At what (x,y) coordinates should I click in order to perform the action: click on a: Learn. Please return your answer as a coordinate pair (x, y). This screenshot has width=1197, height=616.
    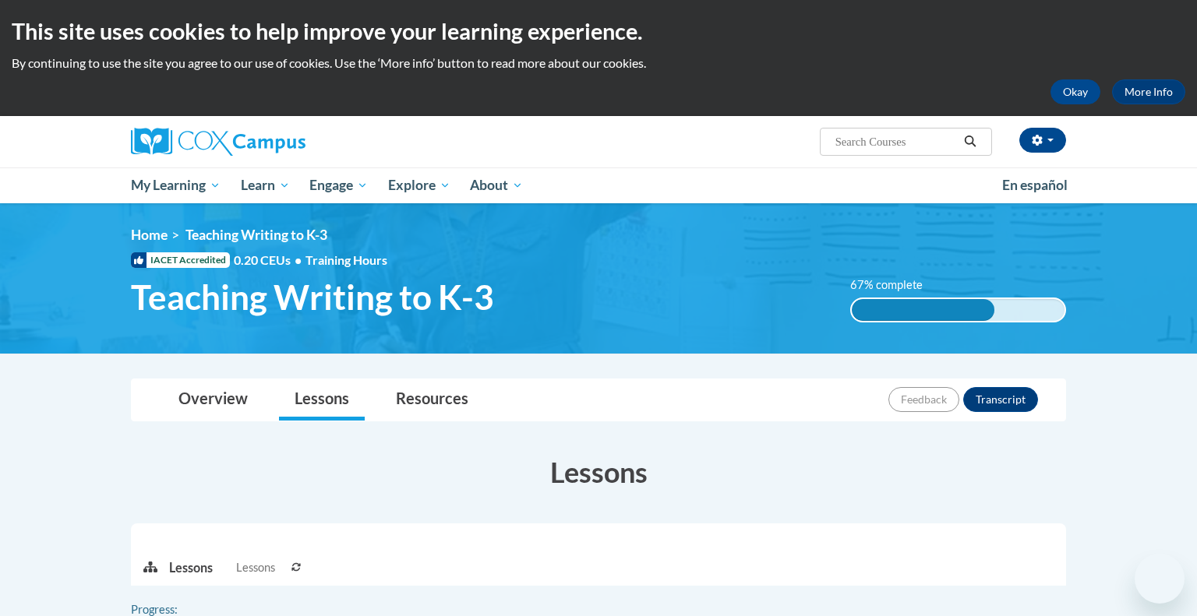
    Looking at the image, I should click on (265, 185).